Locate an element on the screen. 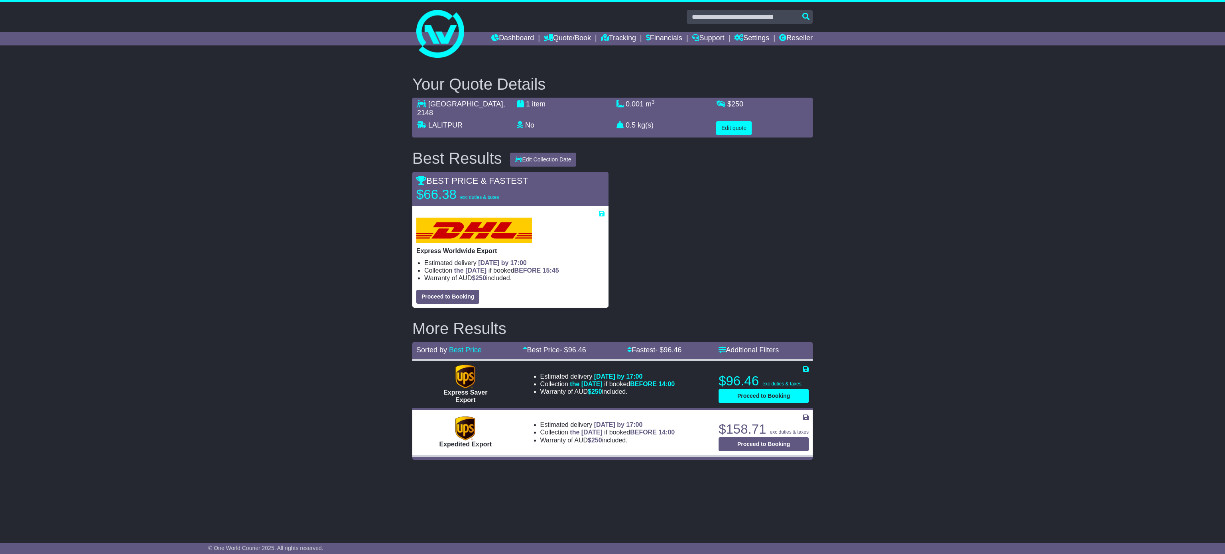  img: DHL: Express Worldwide Export is located at coordinates (474, 231).